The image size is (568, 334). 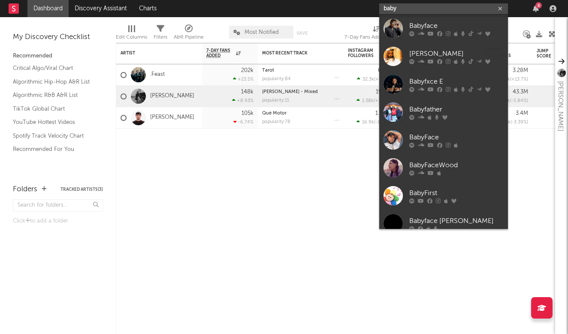 I want to click on span: -17.5 %, so click(x=382, y=122).